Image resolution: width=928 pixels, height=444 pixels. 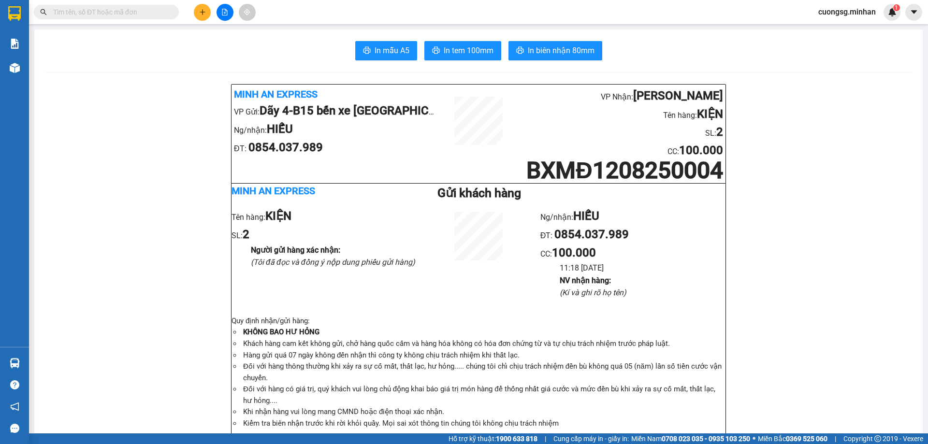 What do you see at coordinates (15, 14) in the screenshot?
I see `img: logo-vxr` at bounding box center [15, 14].